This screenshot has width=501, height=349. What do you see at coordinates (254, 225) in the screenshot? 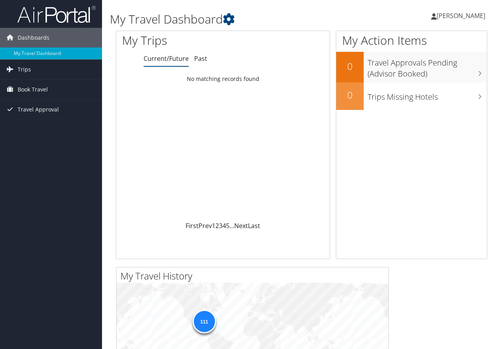
I see `a: Last` at bounding box center [254, 225].